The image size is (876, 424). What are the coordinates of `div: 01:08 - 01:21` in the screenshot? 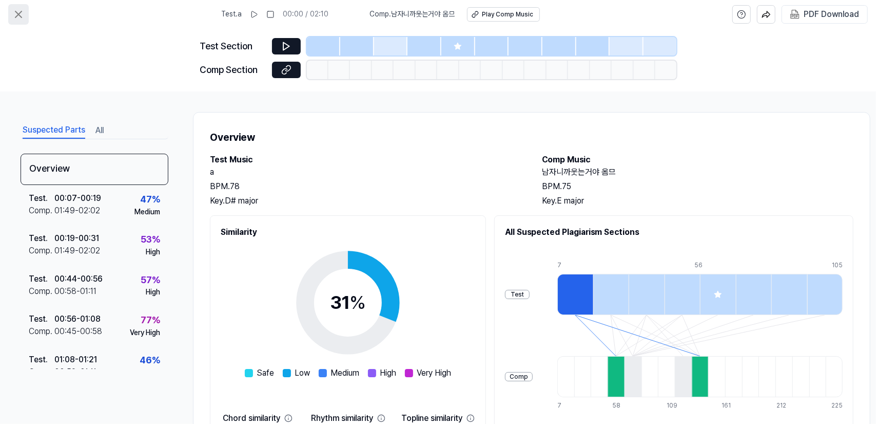 It's located at (75, 359).